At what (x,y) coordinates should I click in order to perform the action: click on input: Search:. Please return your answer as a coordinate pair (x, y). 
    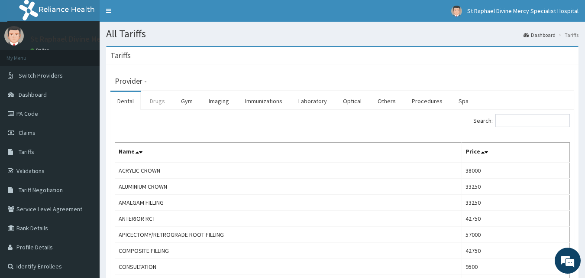
    Looking at the image, I should click on (533, 120).